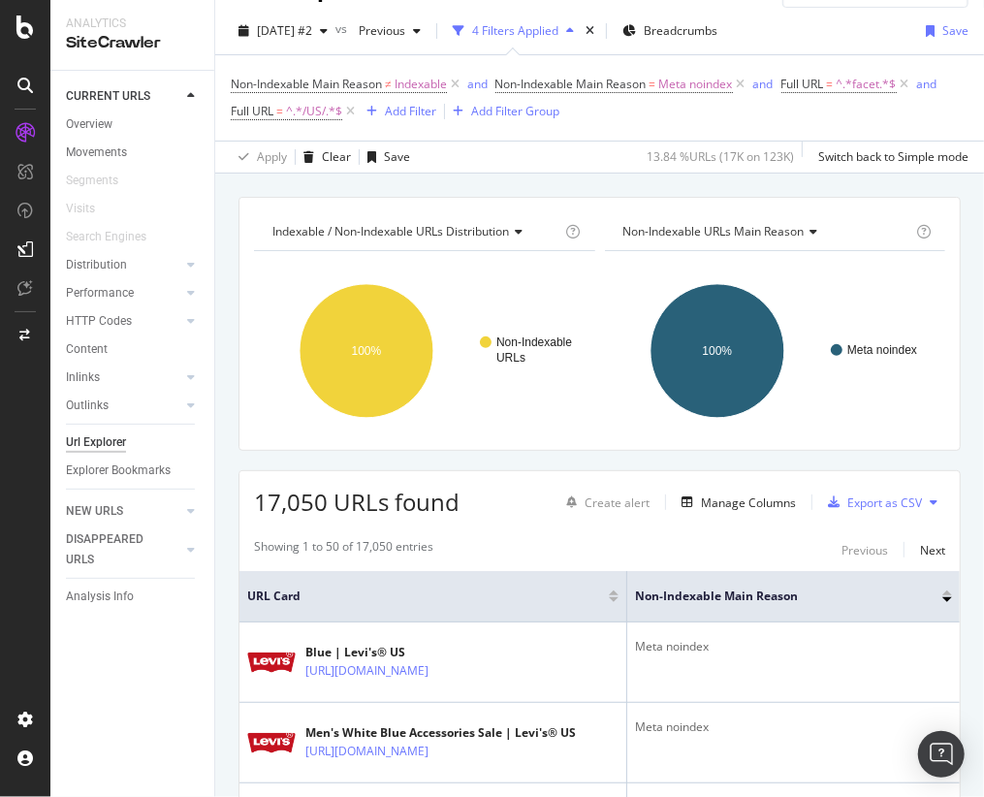  Describe the element at coordinates (882, 350) in the screenshot. I see `text: Meta noindex` at that location.